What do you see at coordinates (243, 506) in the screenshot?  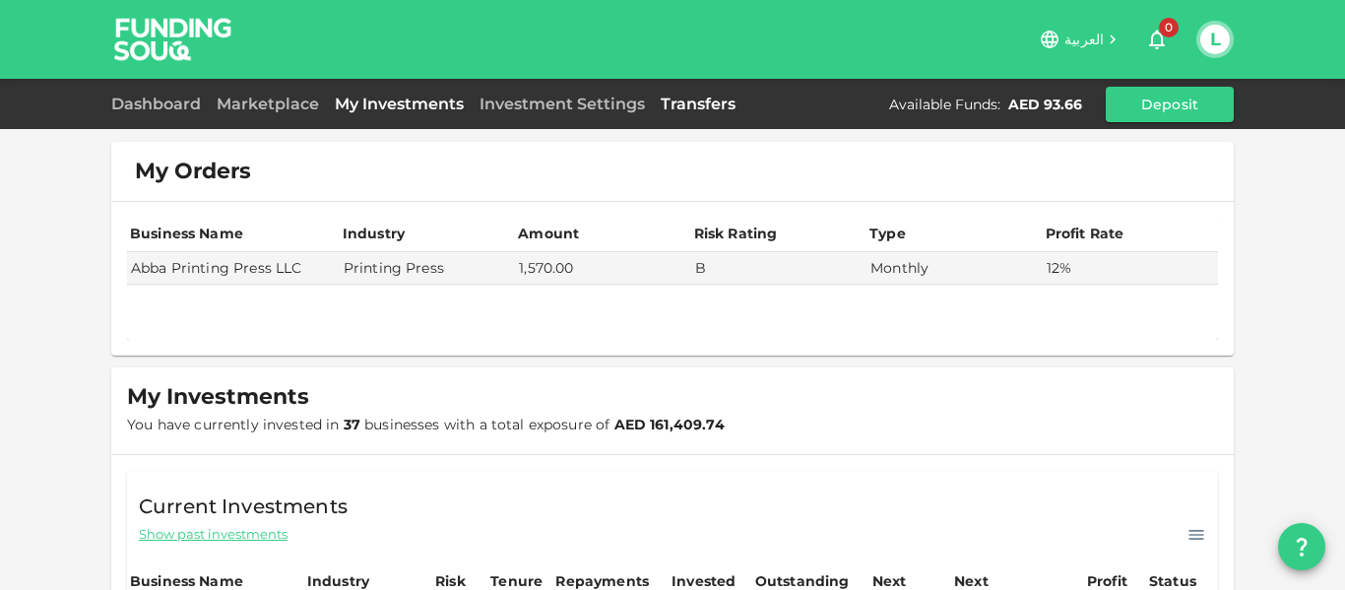 I see `span: Current Investments` at bounding box center [243, 506].